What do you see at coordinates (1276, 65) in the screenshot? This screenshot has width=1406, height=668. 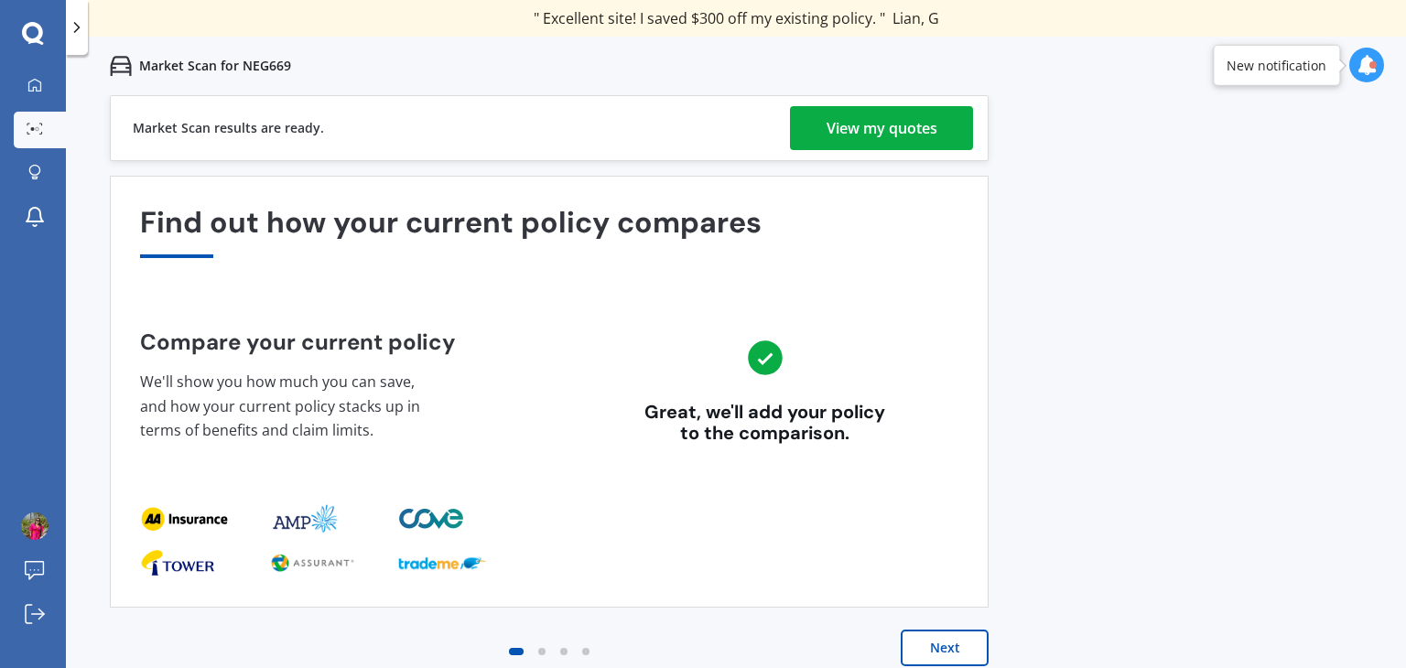 I see `div: New notification` at bounding box center [1276, 65].